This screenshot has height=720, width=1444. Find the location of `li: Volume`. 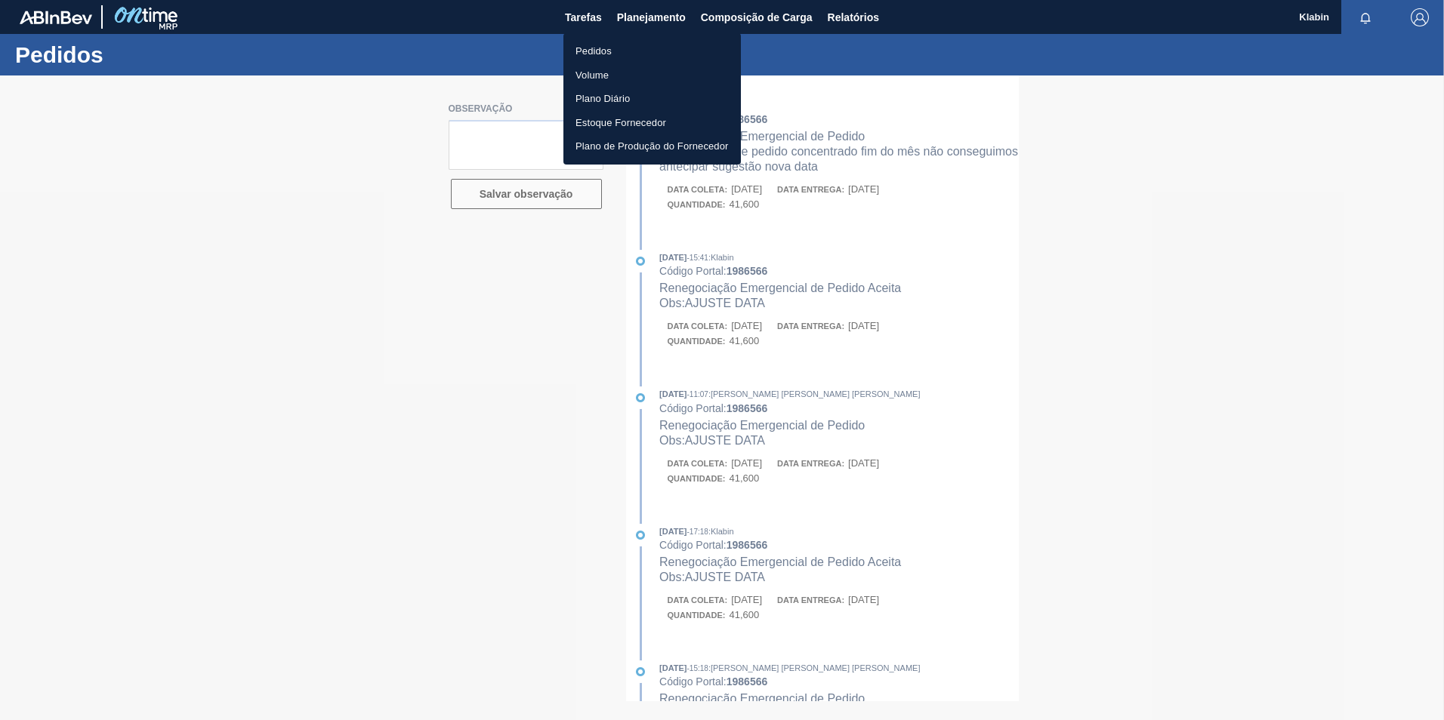

li: Volume is located at coordinates (652, 76).